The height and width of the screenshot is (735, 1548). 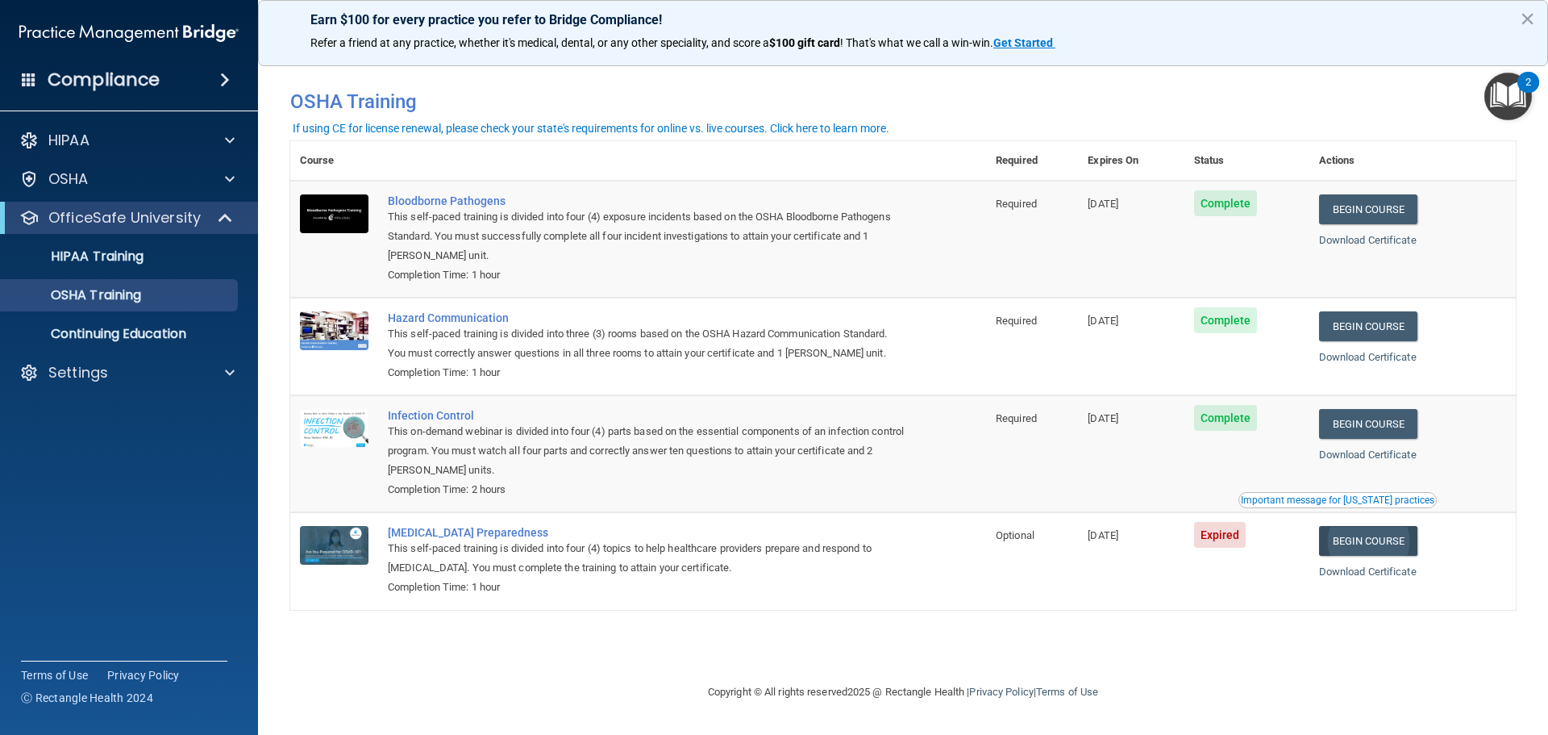 I want to click on p: OfficeSafe University, so click(x=124, y=218).